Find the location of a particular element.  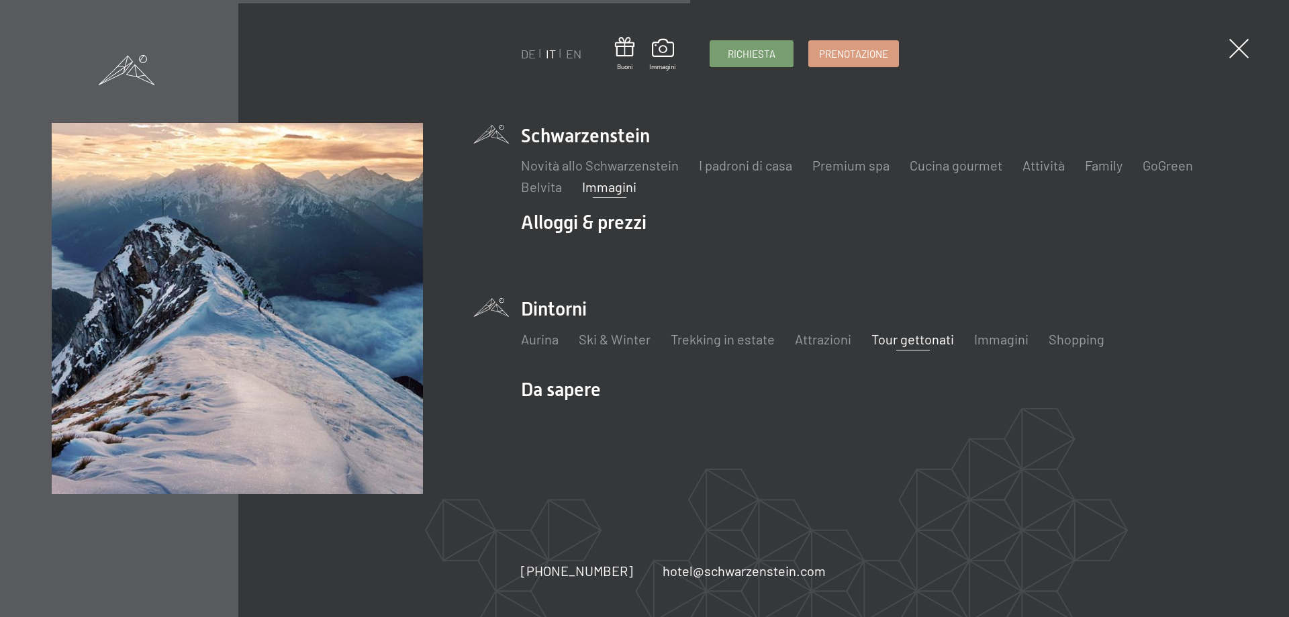

a: Family is located at coordinates (1103, 165).